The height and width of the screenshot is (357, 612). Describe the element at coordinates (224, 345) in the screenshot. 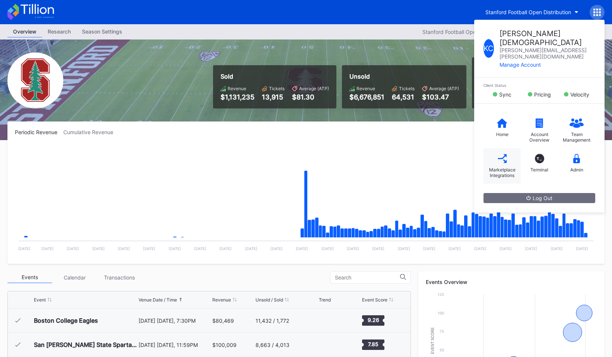

I see `div: $100,009` at that location.